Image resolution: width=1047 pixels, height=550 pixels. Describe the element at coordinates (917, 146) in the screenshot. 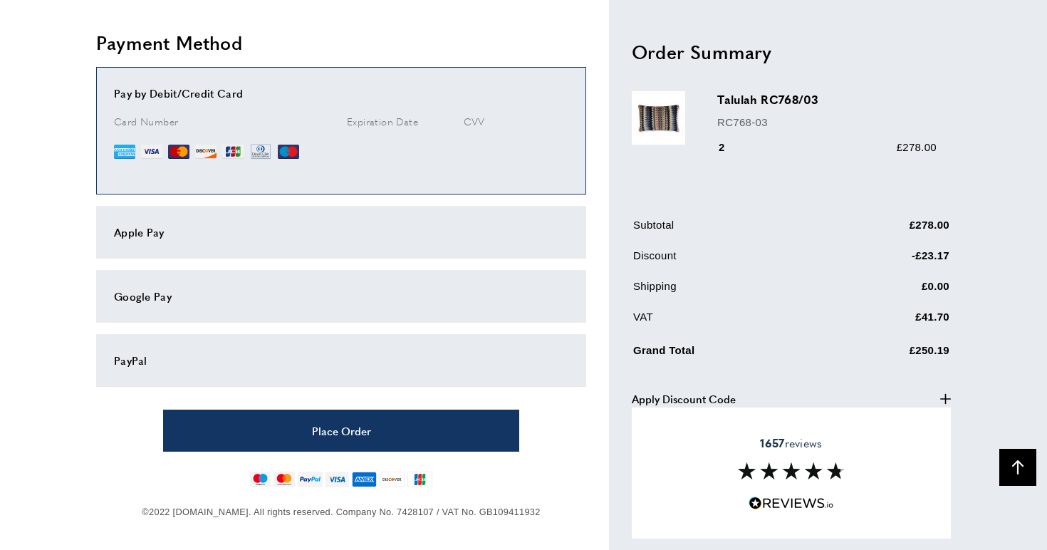

I see `span: £278.00` at that location.